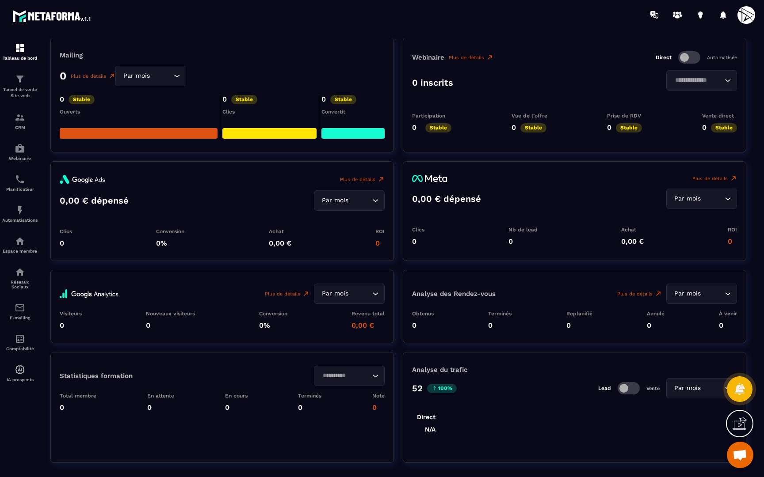 This screenshot has height=477, width=764. Describe the element at coordinates (306, 294) in the screenshot. I see `img: narrow-up-right-o.6b7c60e2.svg` at that location.